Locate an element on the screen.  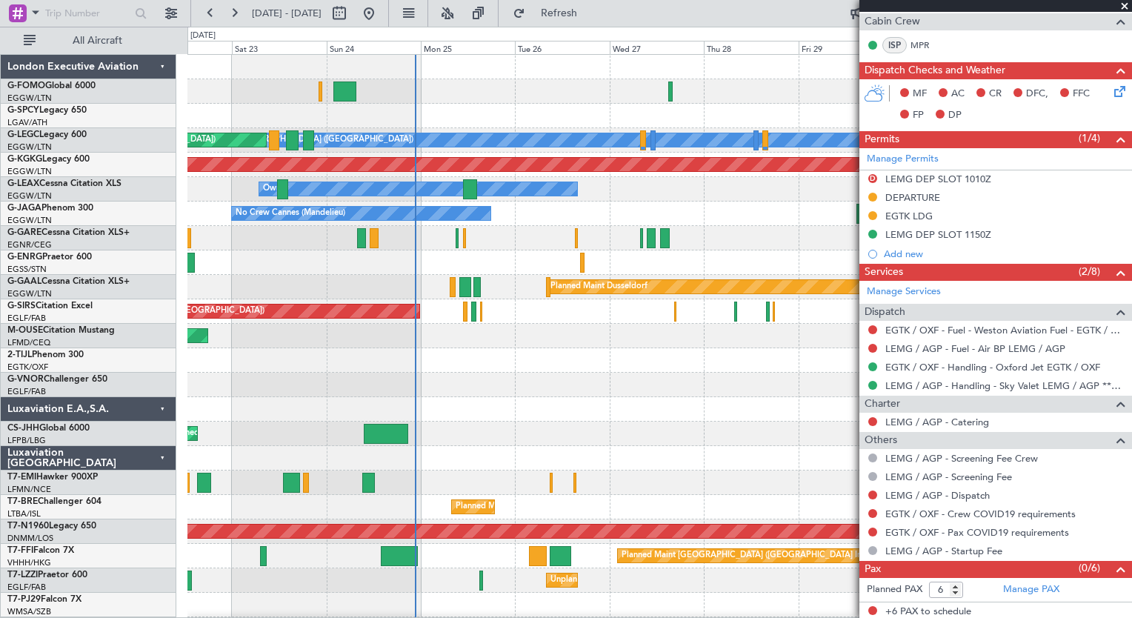
span: CS-JHH is located at coordinates (23, 428).